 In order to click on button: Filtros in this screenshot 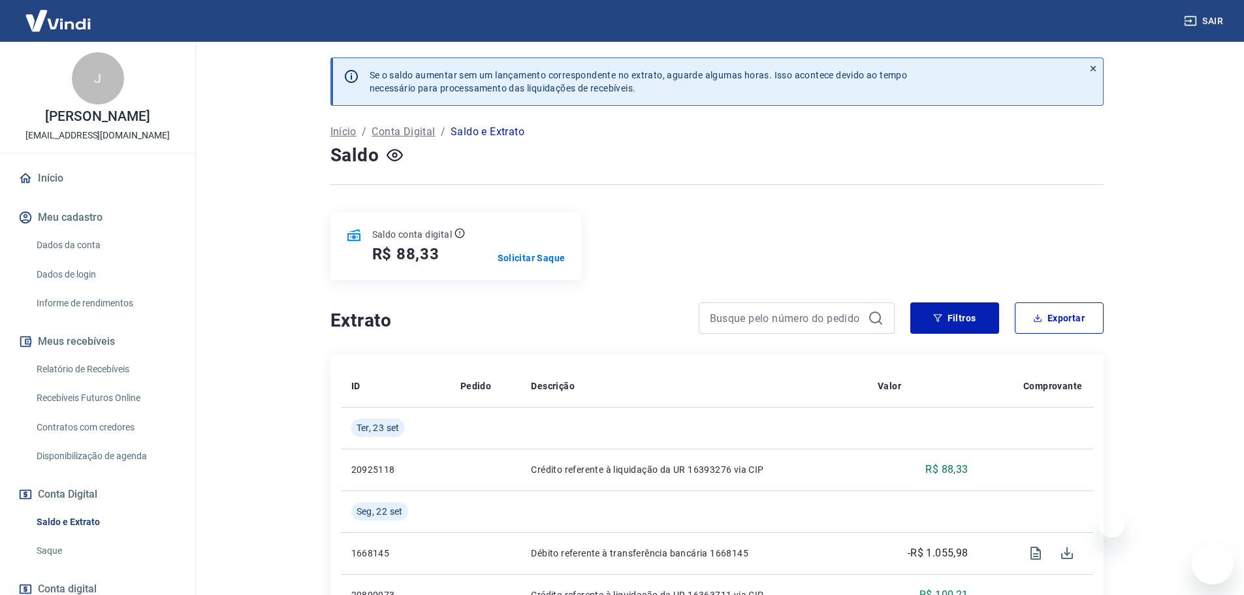, I will do `click(955, 318)`.